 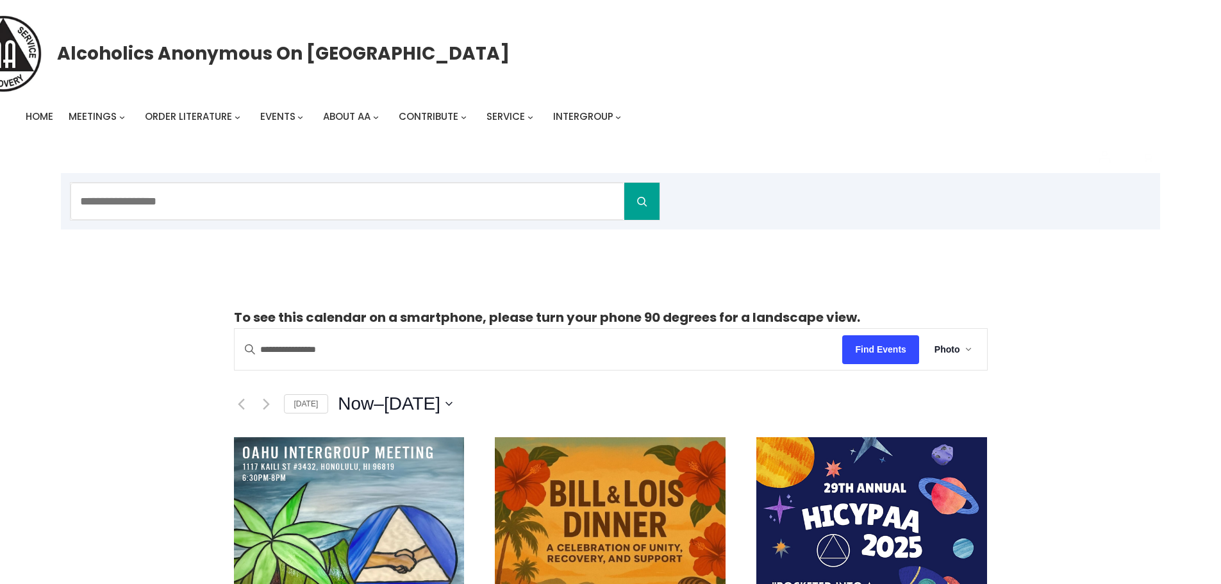 I want to click on span: Events, so click(x=278, y=116).